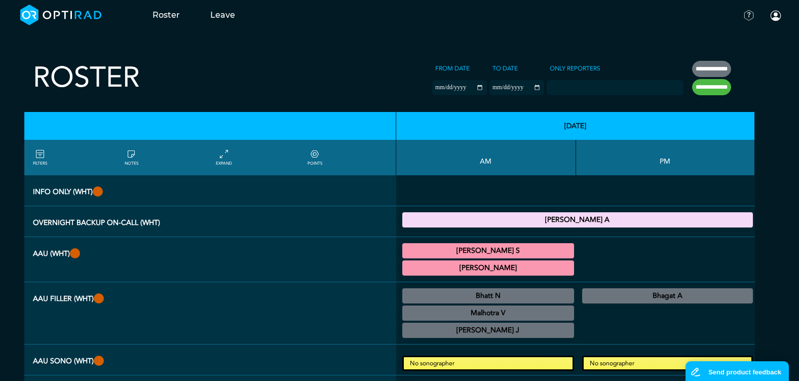 The image size is (799, 381). Describe the element at coordinates (575, 68) in the screenshot. I see `label: Only Reporters` at that location.